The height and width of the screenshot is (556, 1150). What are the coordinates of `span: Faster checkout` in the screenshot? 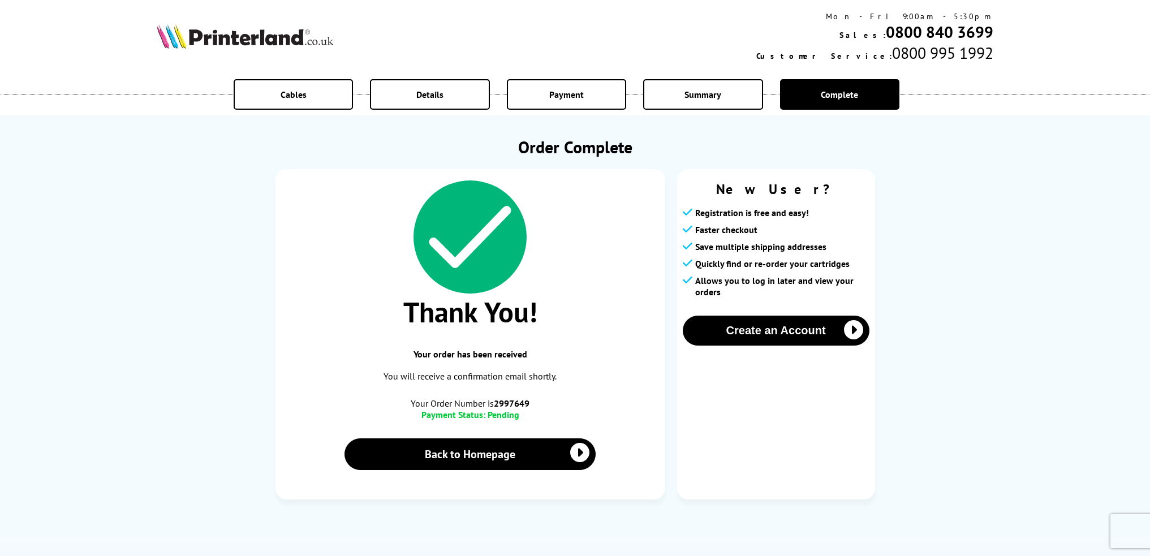 It's located at (726, 230).